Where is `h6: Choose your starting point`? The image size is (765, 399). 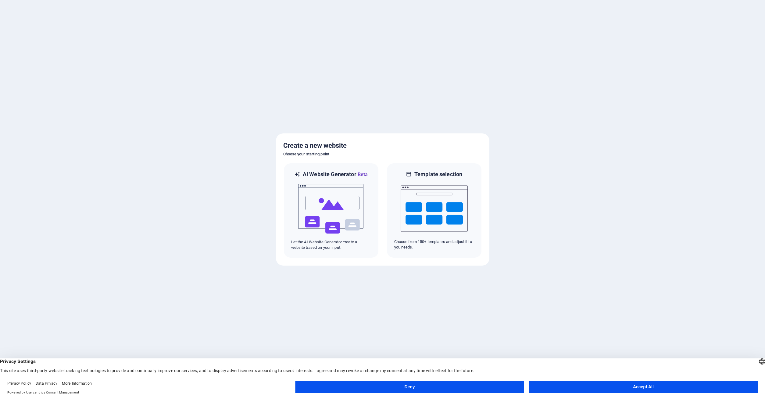 h6: Choose your starting point is located at coordinates (383, 154).